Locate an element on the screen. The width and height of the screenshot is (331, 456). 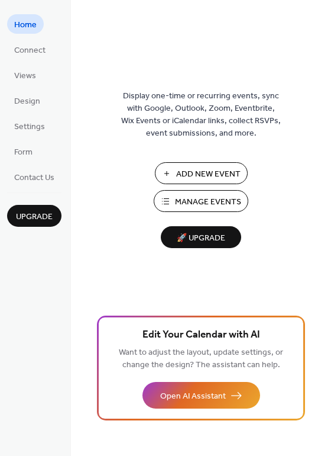
a: Settings is located at coordinates (30, 125).